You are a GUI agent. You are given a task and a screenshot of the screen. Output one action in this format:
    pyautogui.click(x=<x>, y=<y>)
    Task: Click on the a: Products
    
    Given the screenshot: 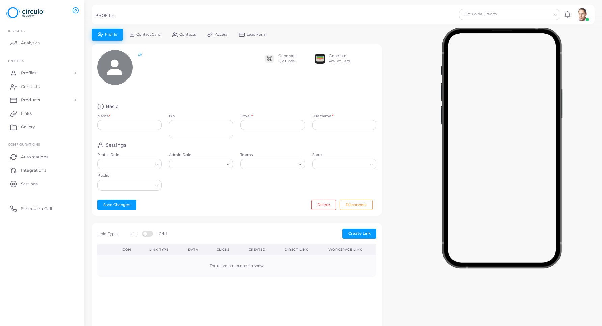 What is the action you would take?
    pyautogui.click(x=42, y=100)
    